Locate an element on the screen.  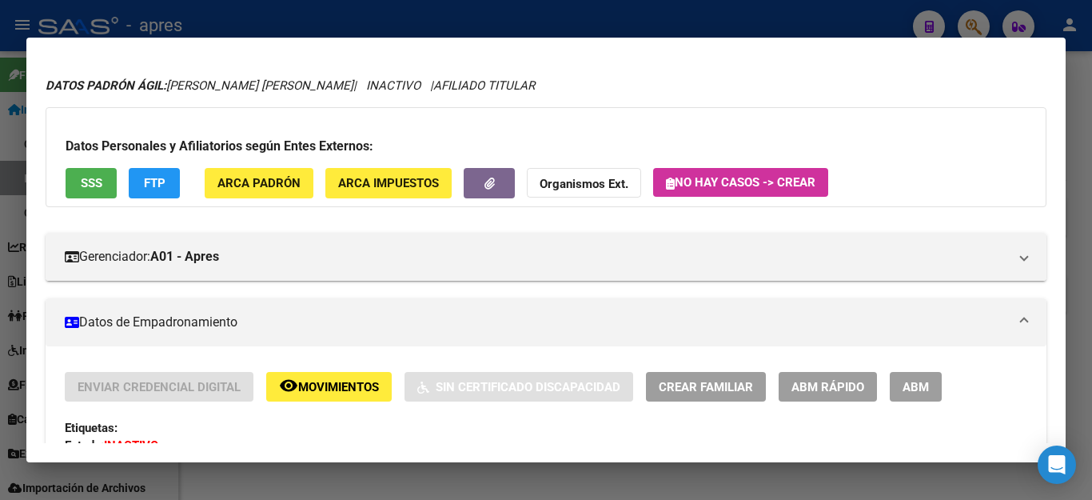
button: ARCA Impuestos is located at coordinates (388, 182).